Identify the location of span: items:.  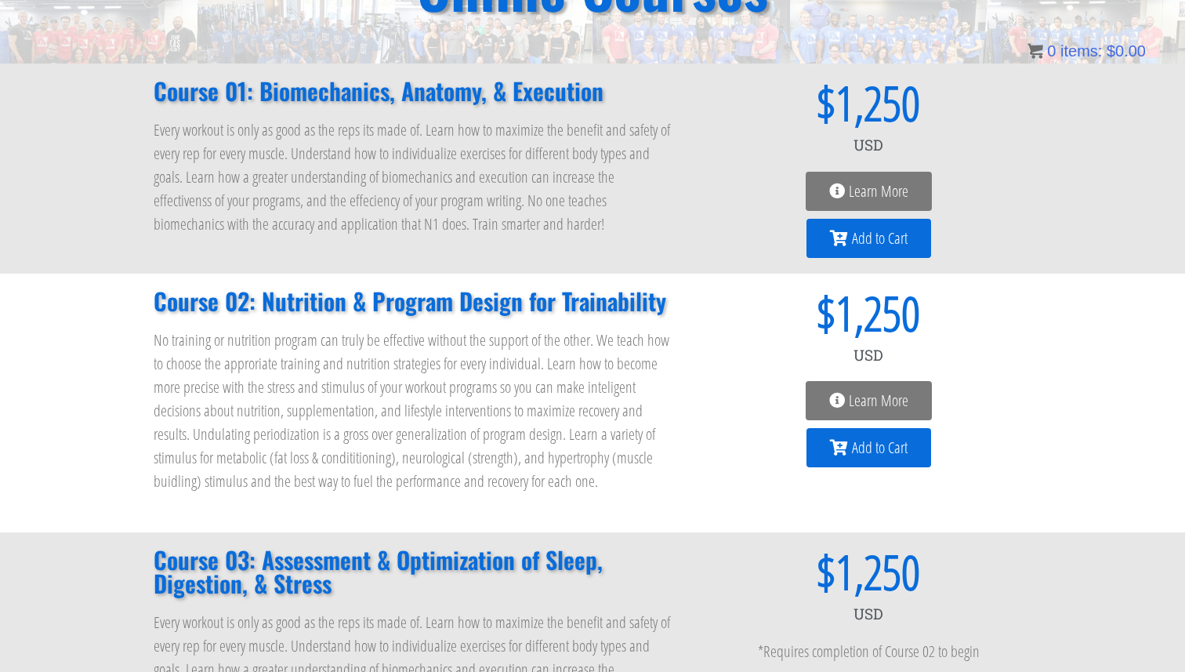
(1081, 51).